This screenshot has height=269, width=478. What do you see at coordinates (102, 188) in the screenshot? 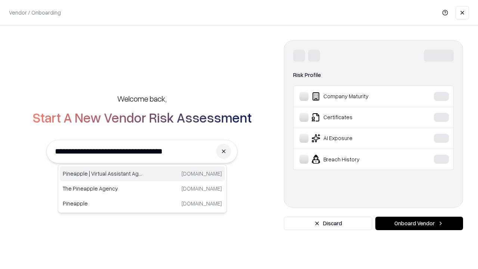
I see `p: The Pineapple Agency` at bounding box center [102, 188].